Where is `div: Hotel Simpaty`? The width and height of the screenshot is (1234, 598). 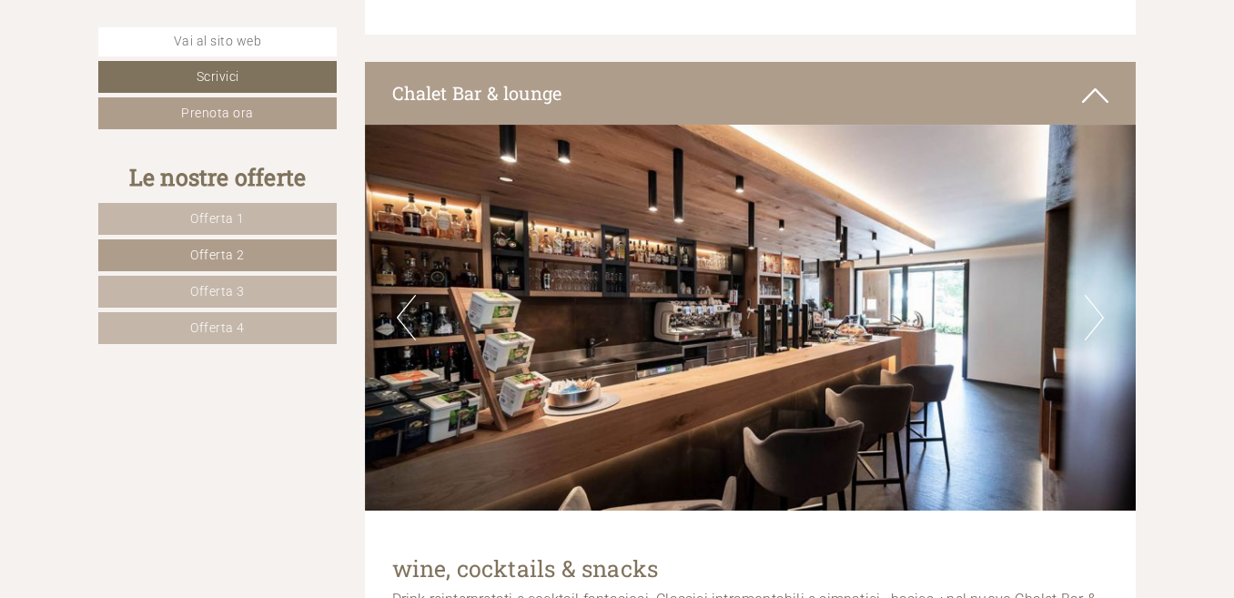
div: Hotel Simpaty is located at coordinates (155, 61).